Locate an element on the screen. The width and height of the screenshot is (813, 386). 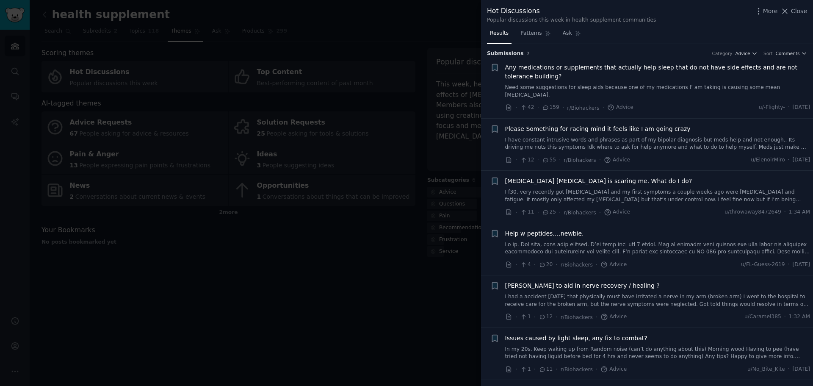
span: Issues caused by light sleep, any fix to combat? is located at coordinates (577, 338).